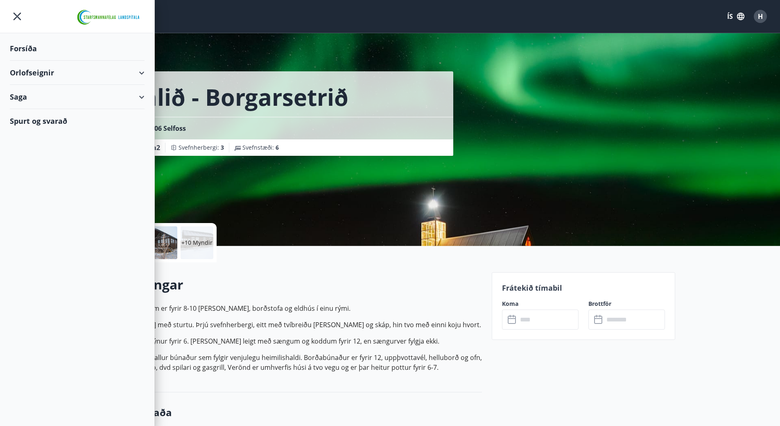 This screenshot has width=780, height=426. I want to click on div: Orlofseignir, so click(77, 73).